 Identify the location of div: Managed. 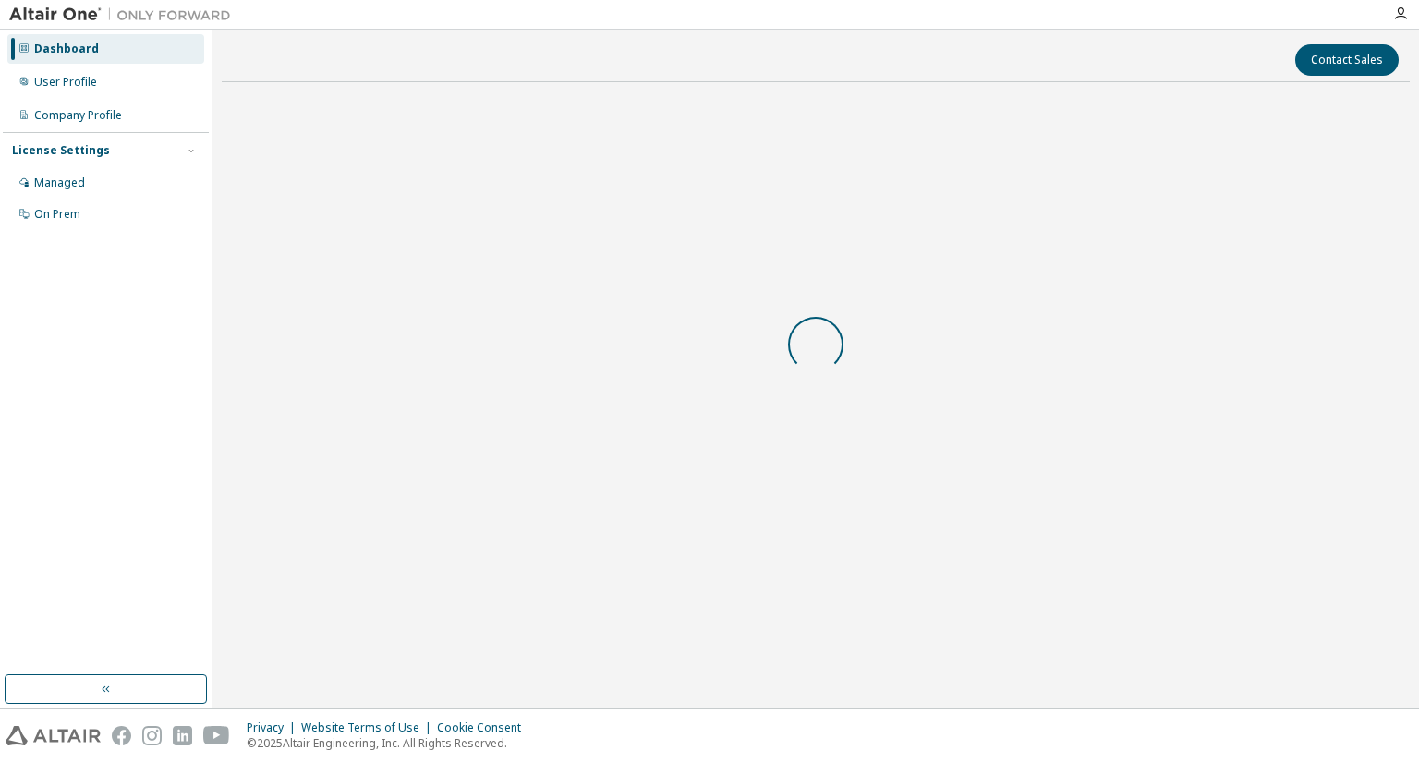
(59, 183).